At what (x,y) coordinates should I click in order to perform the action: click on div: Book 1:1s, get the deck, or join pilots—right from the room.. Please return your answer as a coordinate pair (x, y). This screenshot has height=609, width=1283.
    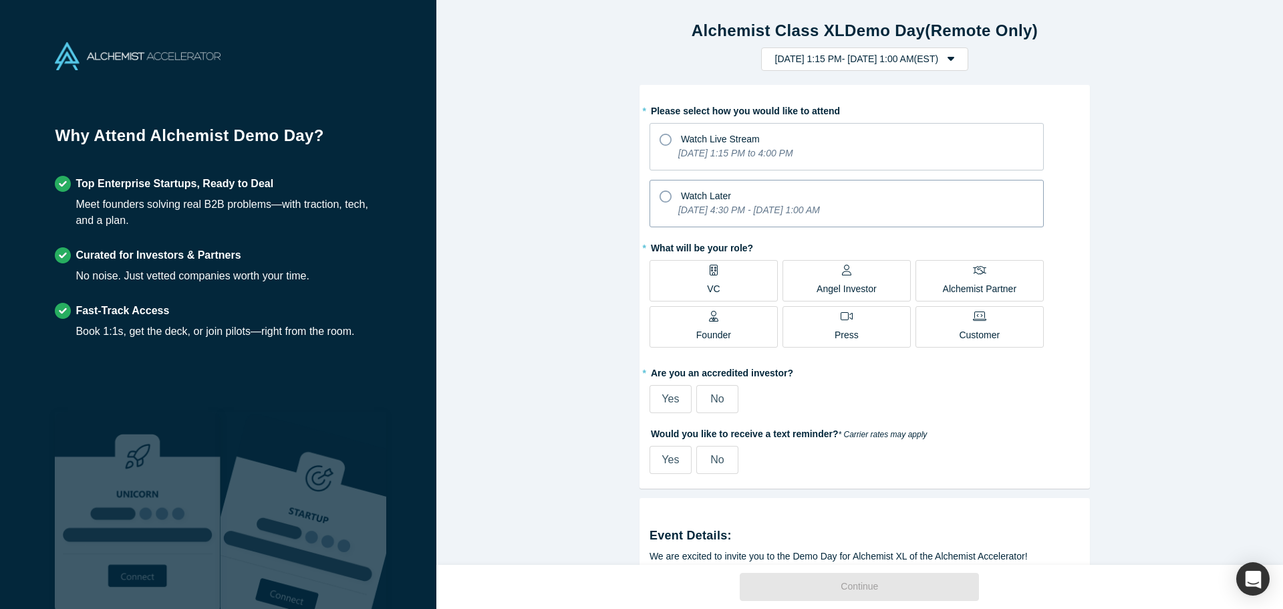
    Looking at the image, I should click on (214, 331).